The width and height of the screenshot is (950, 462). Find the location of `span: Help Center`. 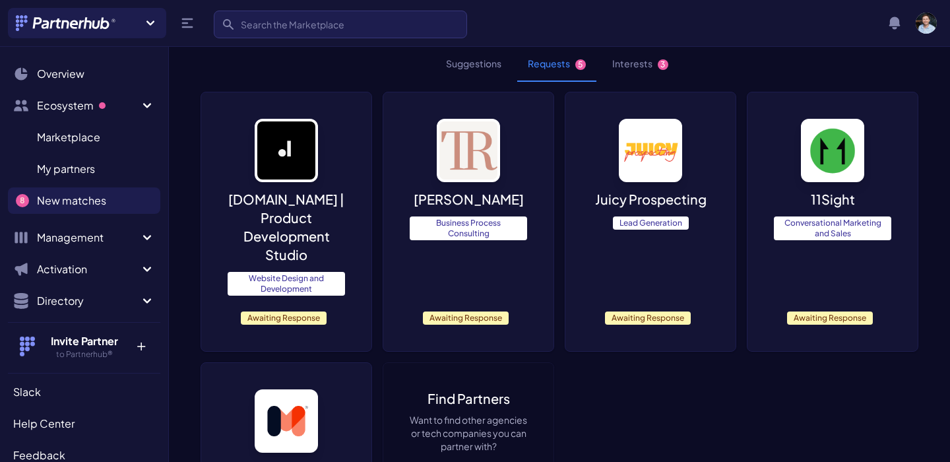

span: Help Center is located at coordinates (44, 423).